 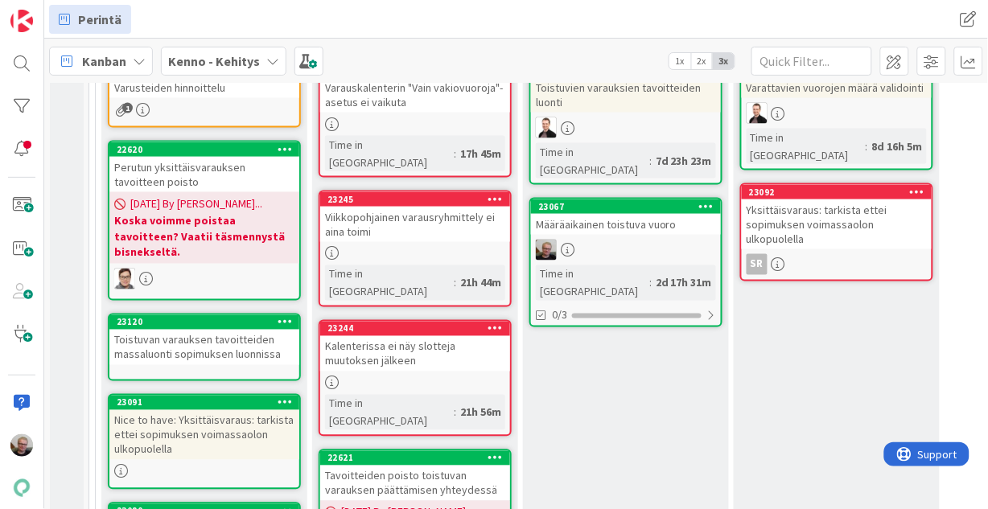 What do you see at coordinates (125, 279) in the screenshot?
I see `img: SM` at bounding box center [125, 279].